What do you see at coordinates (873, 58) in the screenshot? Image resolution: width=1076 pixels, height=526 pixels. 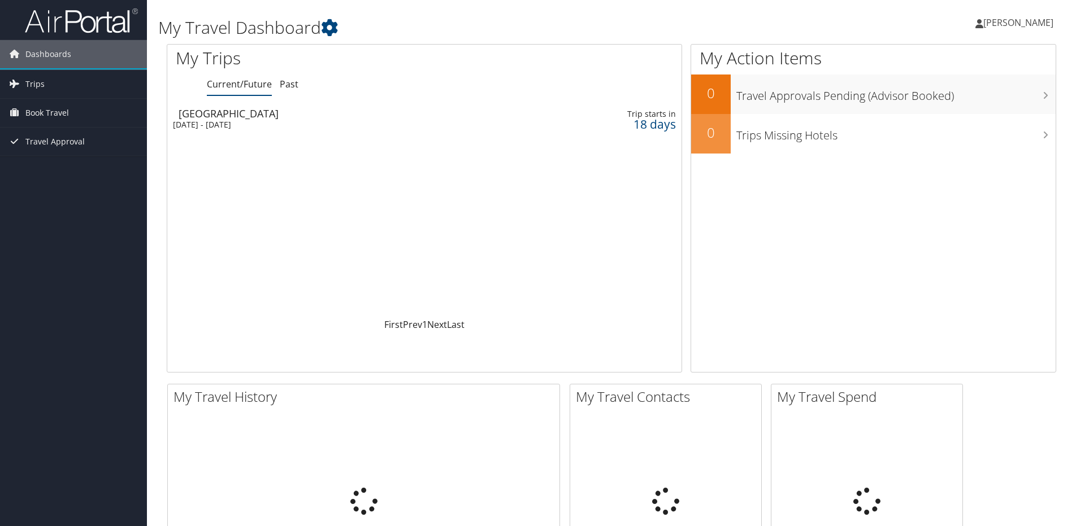 I see `h1: My Action Items` at bounding box center [873, 58].